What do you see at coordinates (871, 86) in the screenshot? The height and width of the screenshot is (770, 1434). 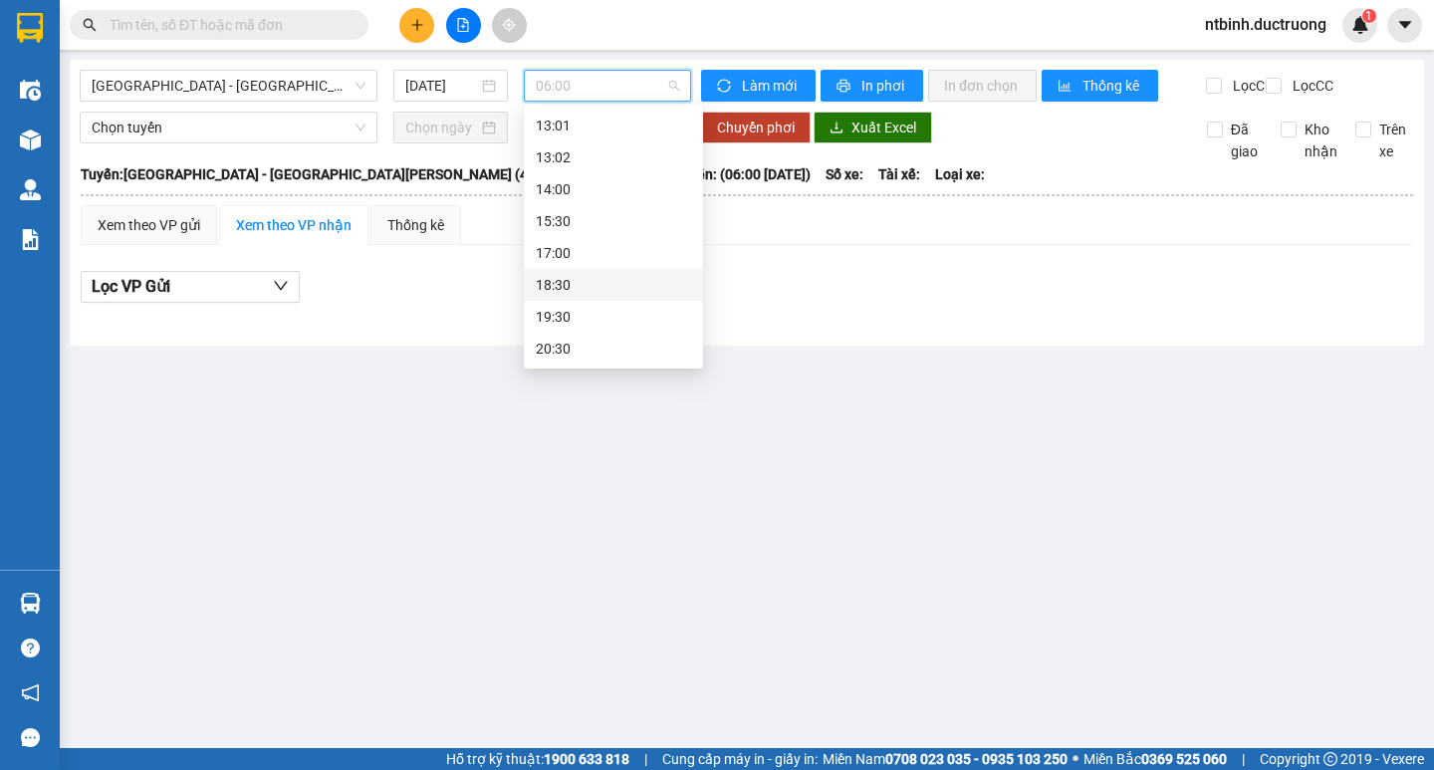 I see `button: printerIn phơi` at bounding box center [871, 86].